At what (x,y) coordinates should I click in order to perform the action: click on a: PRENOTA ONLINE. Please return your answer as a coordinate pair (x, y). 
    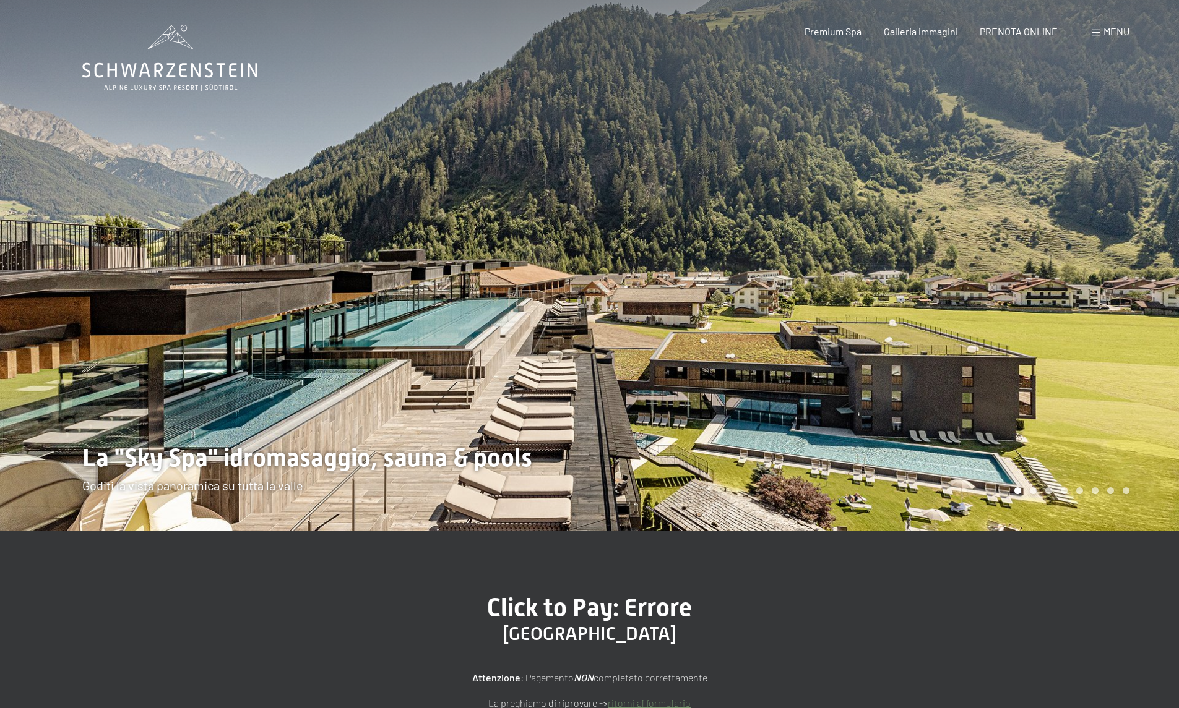
    Looking at the image, I should click on (1018, 31).